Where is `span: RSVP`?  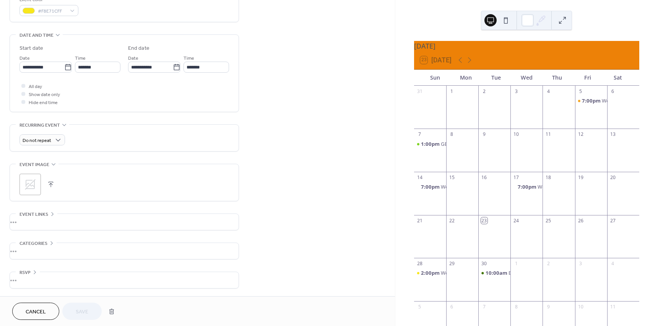
span: RSVP is located at coordinates (25, 272).